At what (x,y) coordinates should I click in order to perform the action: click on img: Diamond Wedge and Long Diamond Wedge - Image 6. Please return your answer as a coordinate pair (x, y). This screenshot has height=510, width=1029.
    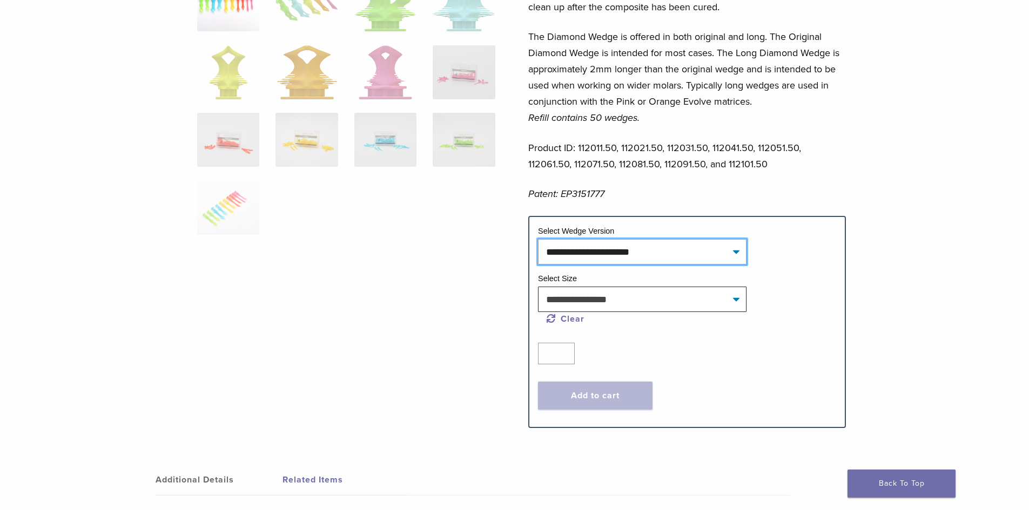
    Looking at the image, I should click on (307, 72).